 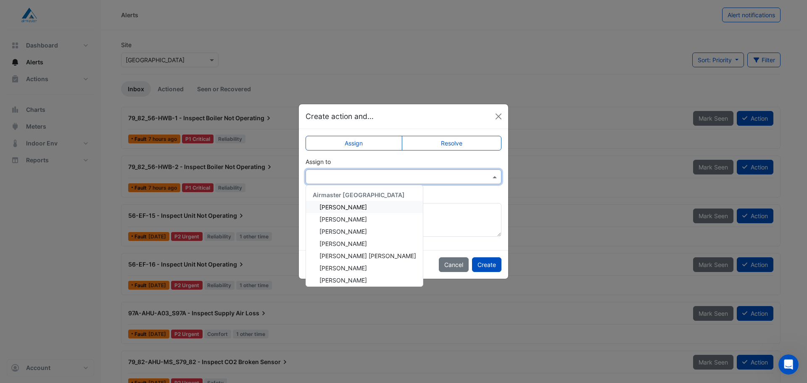 What do you see at coordinates (498, 116) in the screenshot?
I see `button: Close` at bounding box center [498, 116].